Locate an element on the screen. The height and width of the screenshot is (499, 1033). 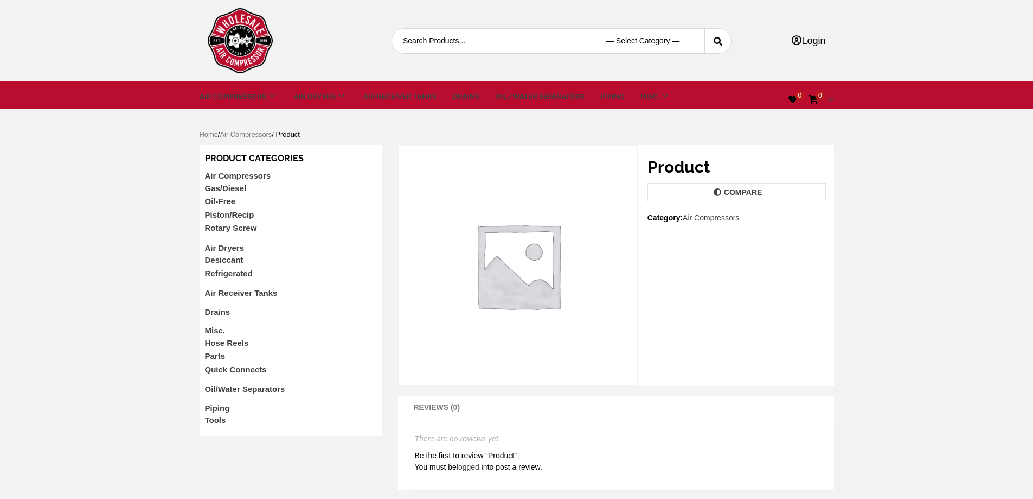
img: Awaiting product image is located at coordinates (518, 265).